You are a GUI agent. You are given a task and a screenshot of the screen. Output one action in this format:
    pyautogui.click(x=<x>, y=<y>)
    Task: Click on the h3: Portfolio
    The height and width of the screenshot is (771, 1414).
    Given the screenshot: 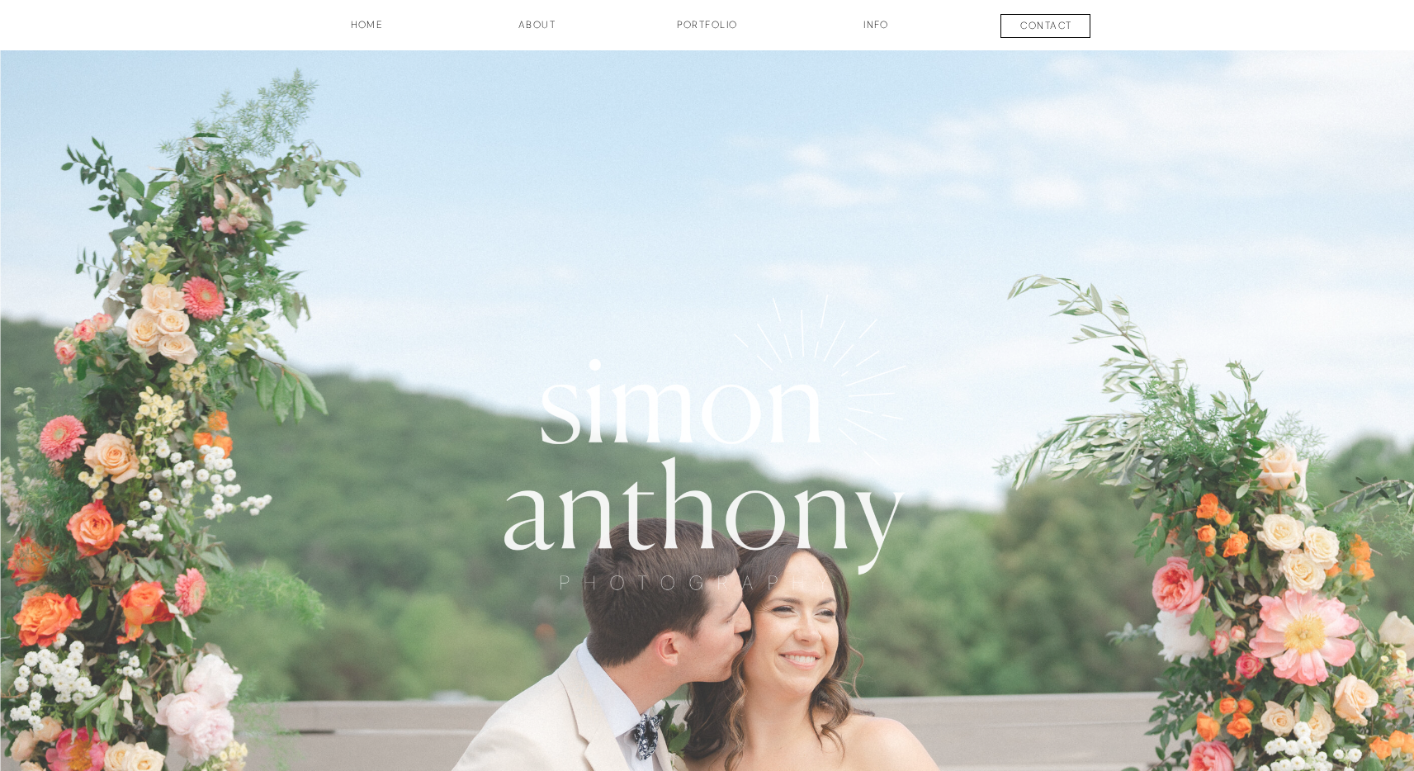 What is the action you would take?
    pyautogui.click(x=707, y=31)
    